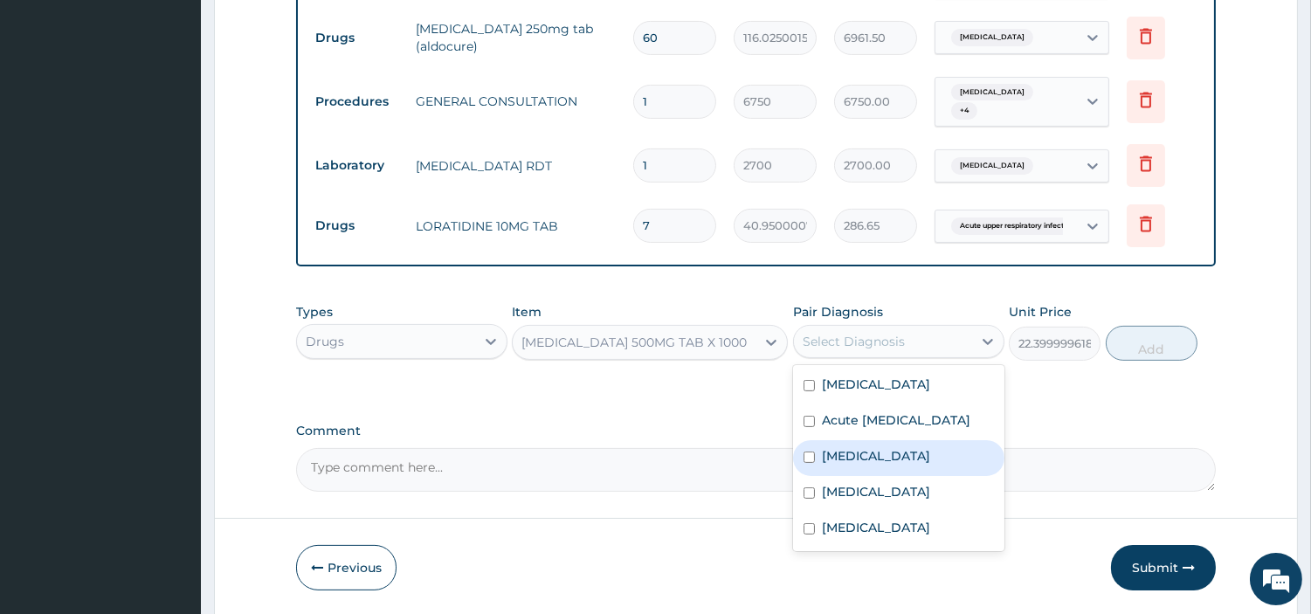 This screenshot has width=1311, height=614. What do you see at coordinates (1164, 568) in the screenshot?
I see `button: Submit` at bounding box center [1164, 568].